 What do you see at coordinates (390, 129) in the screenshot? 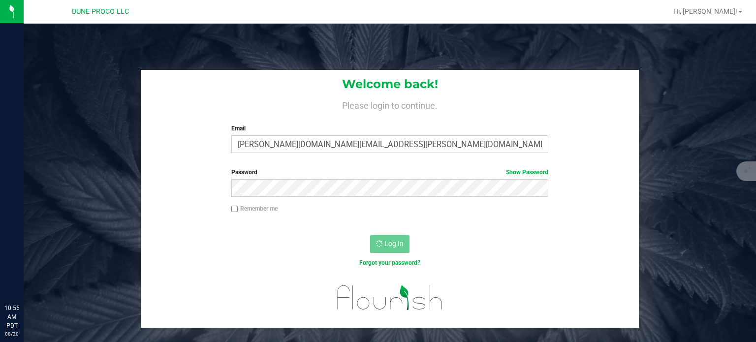
I see `label: Email` at bounding box center [390, 129].